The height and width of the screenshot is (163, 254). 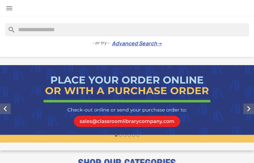 What do you see at coordinates (137, 44) in the screenshot?
I see `a: Advanced Search→` at bounding box center [137, 44].